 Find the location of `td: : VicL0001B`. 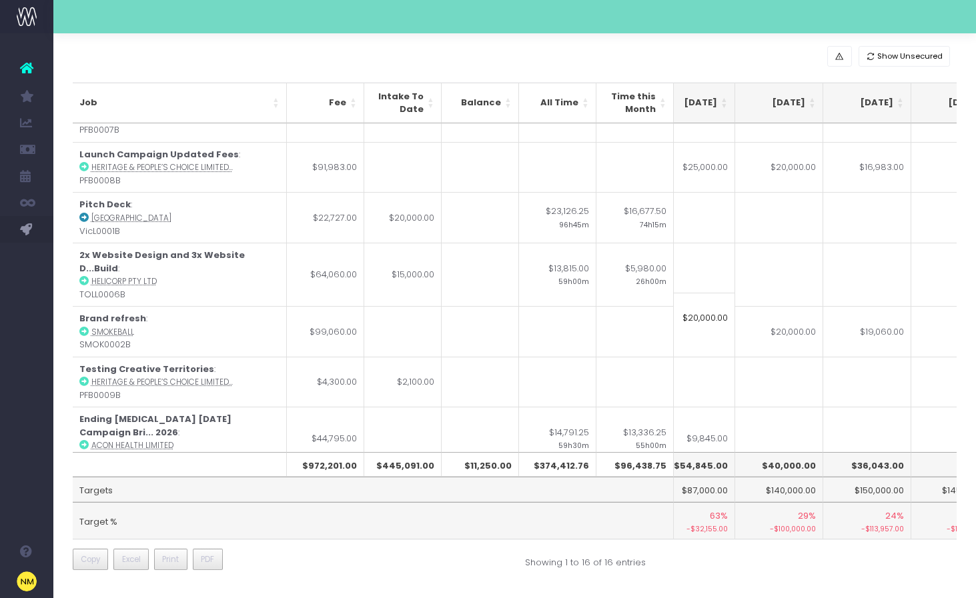

td: : VicL0001B is located at coordinates (179, 217).